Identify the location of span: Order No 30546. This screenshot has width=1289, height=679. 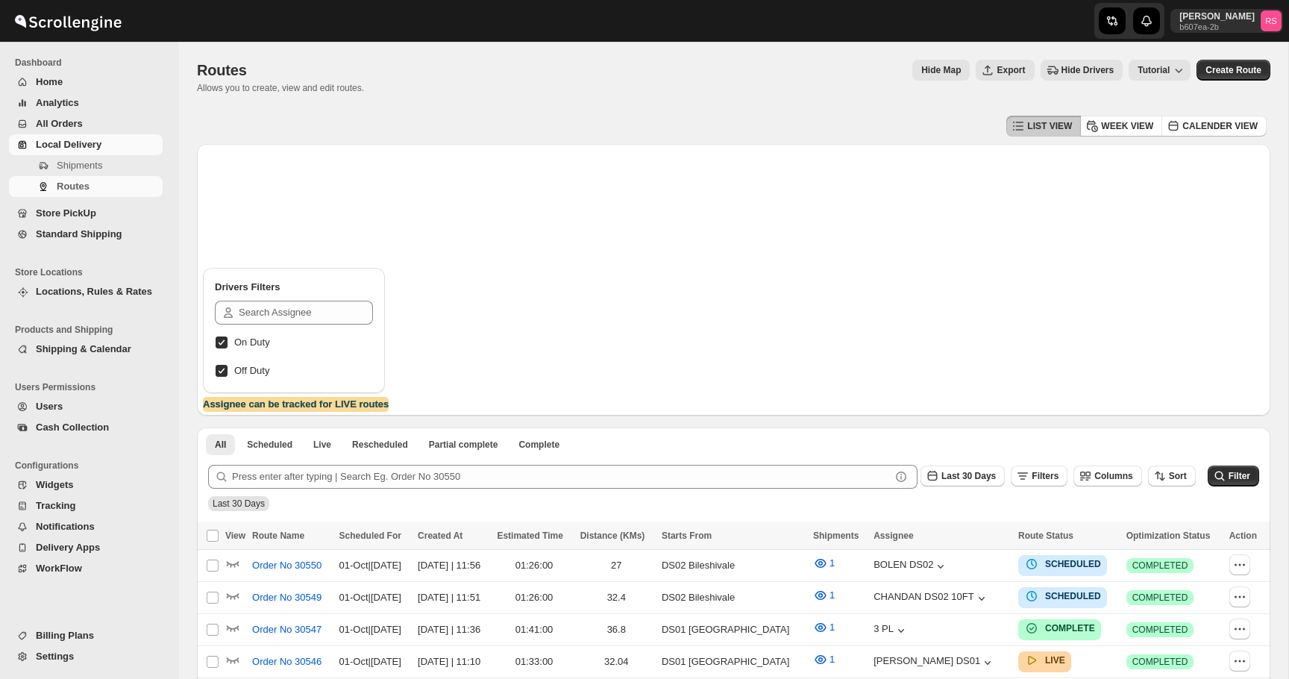
(286, 662).